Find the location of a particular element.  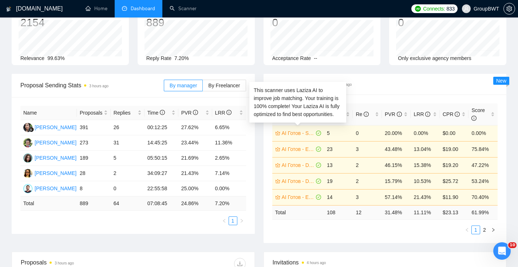

td: 34:09:27 is located at coordinates (161, 174).